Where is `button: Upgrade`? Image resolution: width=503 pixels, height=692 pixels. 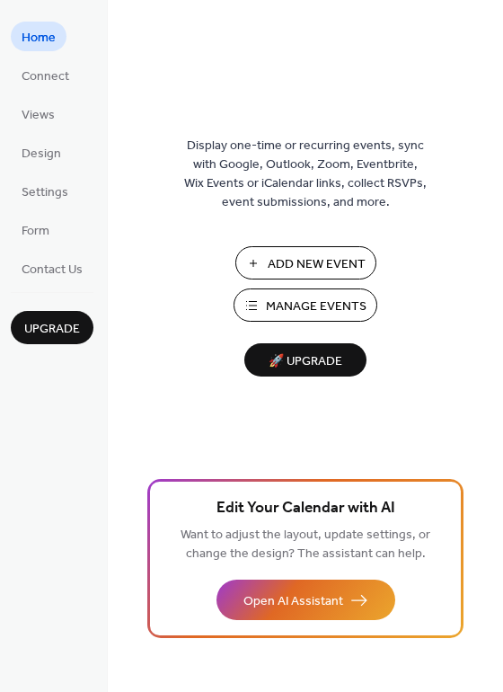 button: Upgrade is located at coordinates (52, 327).